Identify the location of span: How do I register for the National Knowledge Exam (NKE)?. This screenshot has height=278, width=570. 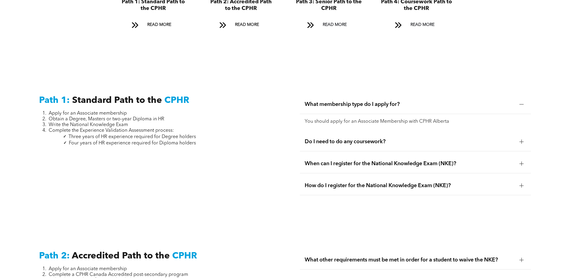
(410, 185).